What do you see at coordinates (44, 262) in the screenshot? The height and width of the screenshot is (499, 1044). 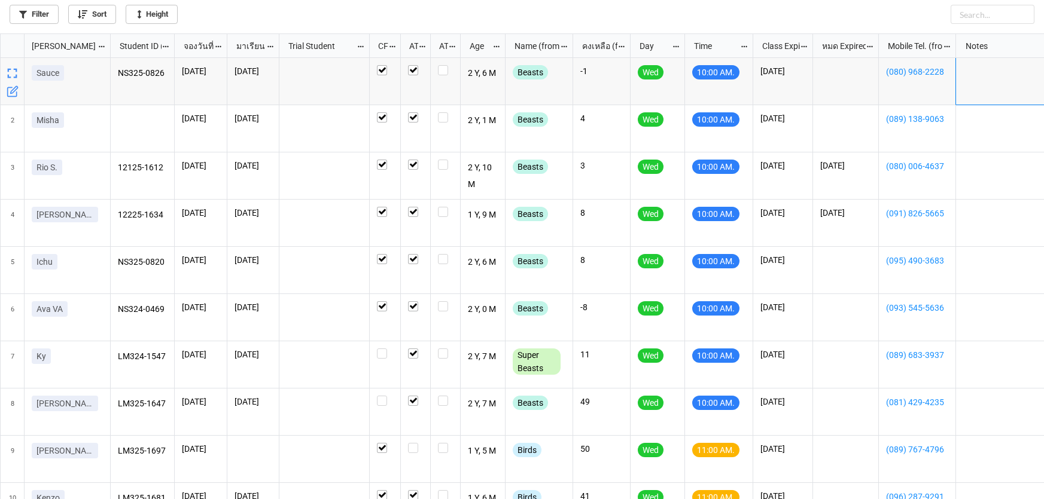 I see `p: Ichu` at bounding box center [44, 262].